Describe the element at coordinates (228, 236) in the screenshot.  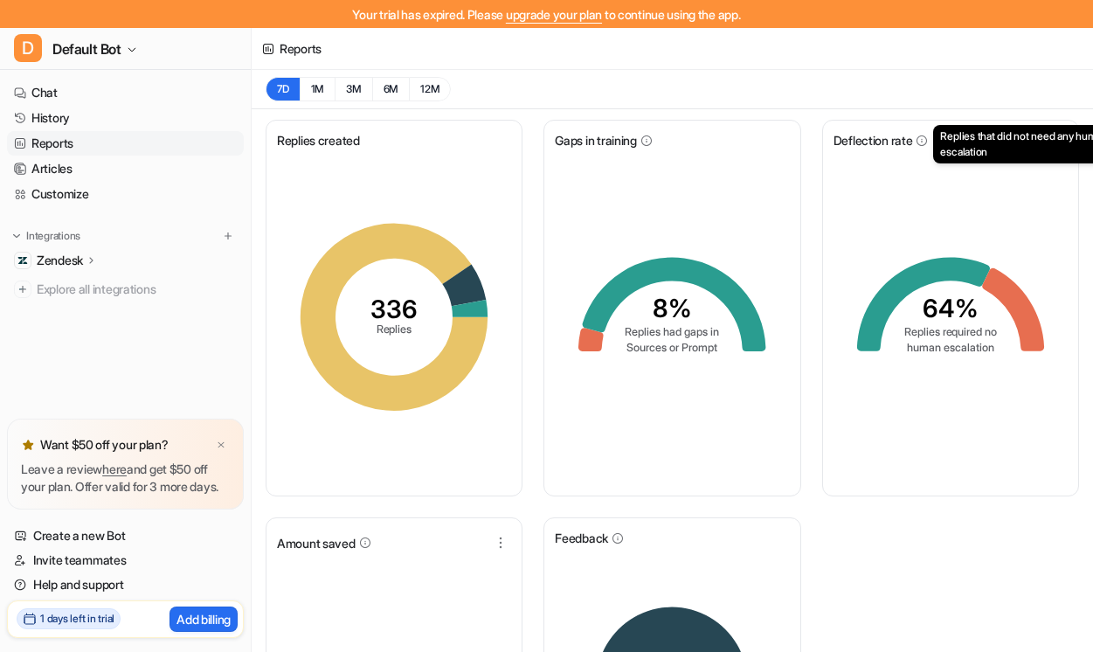
I see `img: menu_add.svg` at that location.